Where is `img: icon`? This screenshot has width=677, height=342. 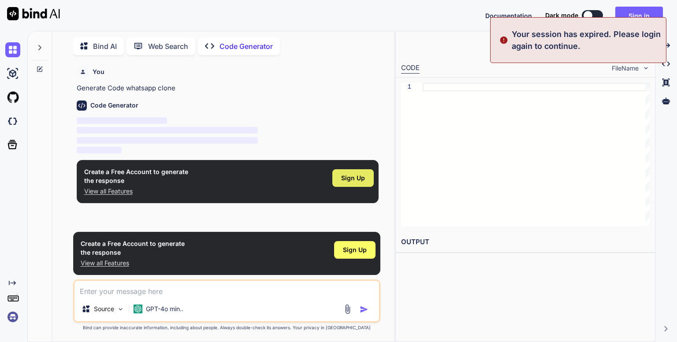
img: icon is located at coordinates (364, 309).